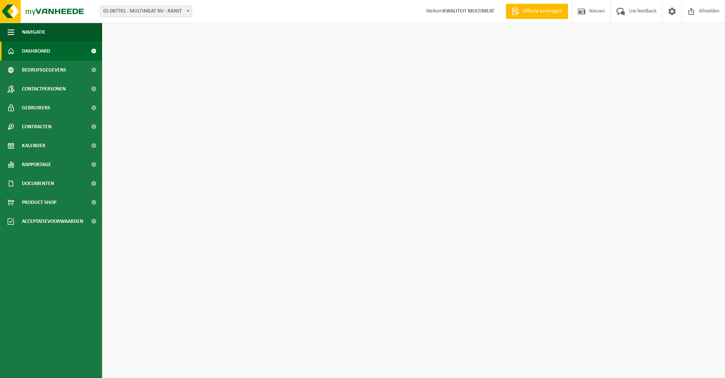 The width and height of the screenshot is (725, 378). What do you see at coordinates (34, 146) in the screenshot?
I see `span: Kalender` at bounding box center [34, 146].